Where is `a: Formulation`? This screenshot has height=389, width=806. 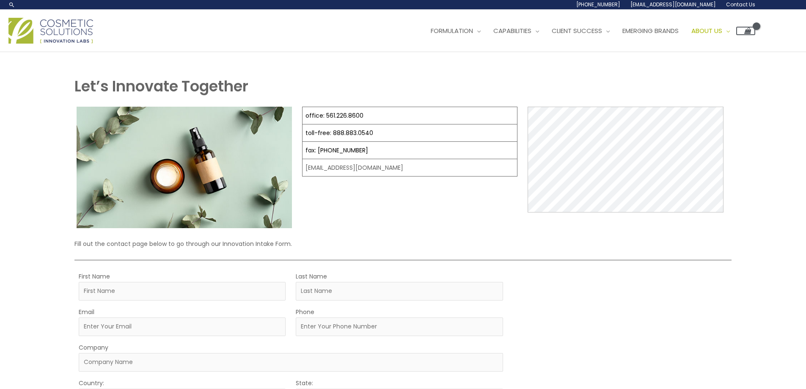 a: Formulation is located at coordinates (456, 31).